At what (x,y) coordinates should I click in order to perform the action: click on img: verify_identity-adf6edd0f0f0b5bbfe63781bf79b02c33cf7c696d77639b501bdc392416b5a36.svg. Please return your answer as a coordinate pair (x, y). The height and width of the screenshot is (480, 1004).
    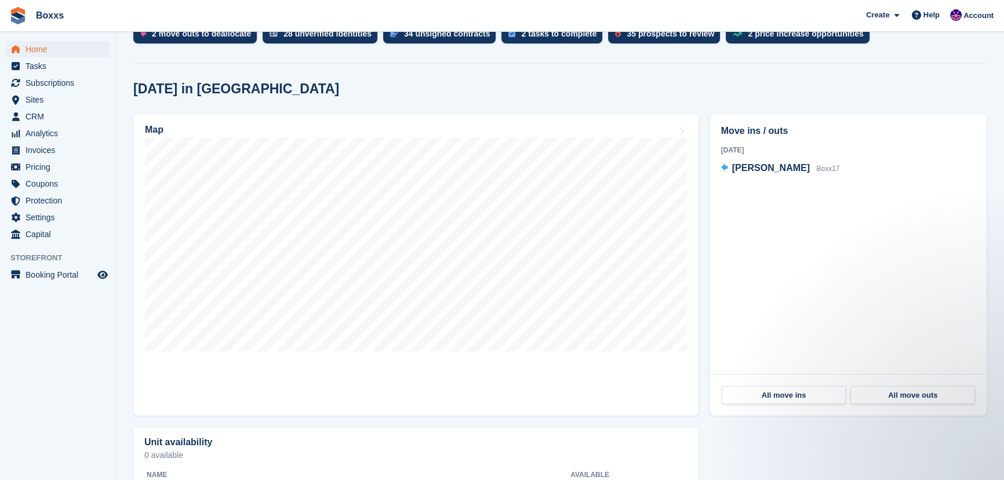
    Looking at the image, I should click on (274, 34).